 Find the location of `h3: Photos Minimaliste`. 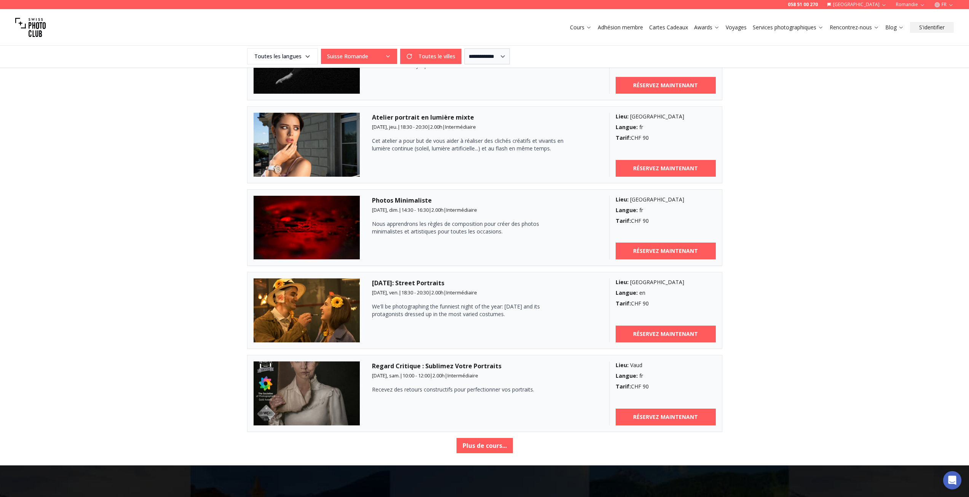

h3: Photos Minimaliste is located at coordinates (484, 200).